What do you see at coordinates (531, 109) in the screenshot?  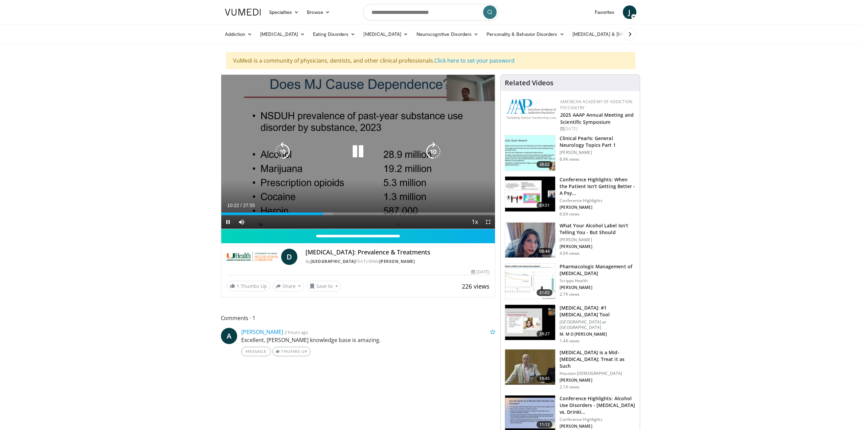 I see `img: f7c290de-70ae-47e0-9ae1-04035161c232.png.150x105_q85_autocrop_double_scale_upscale_version-0.2.png` at bounding box center [531, 109].